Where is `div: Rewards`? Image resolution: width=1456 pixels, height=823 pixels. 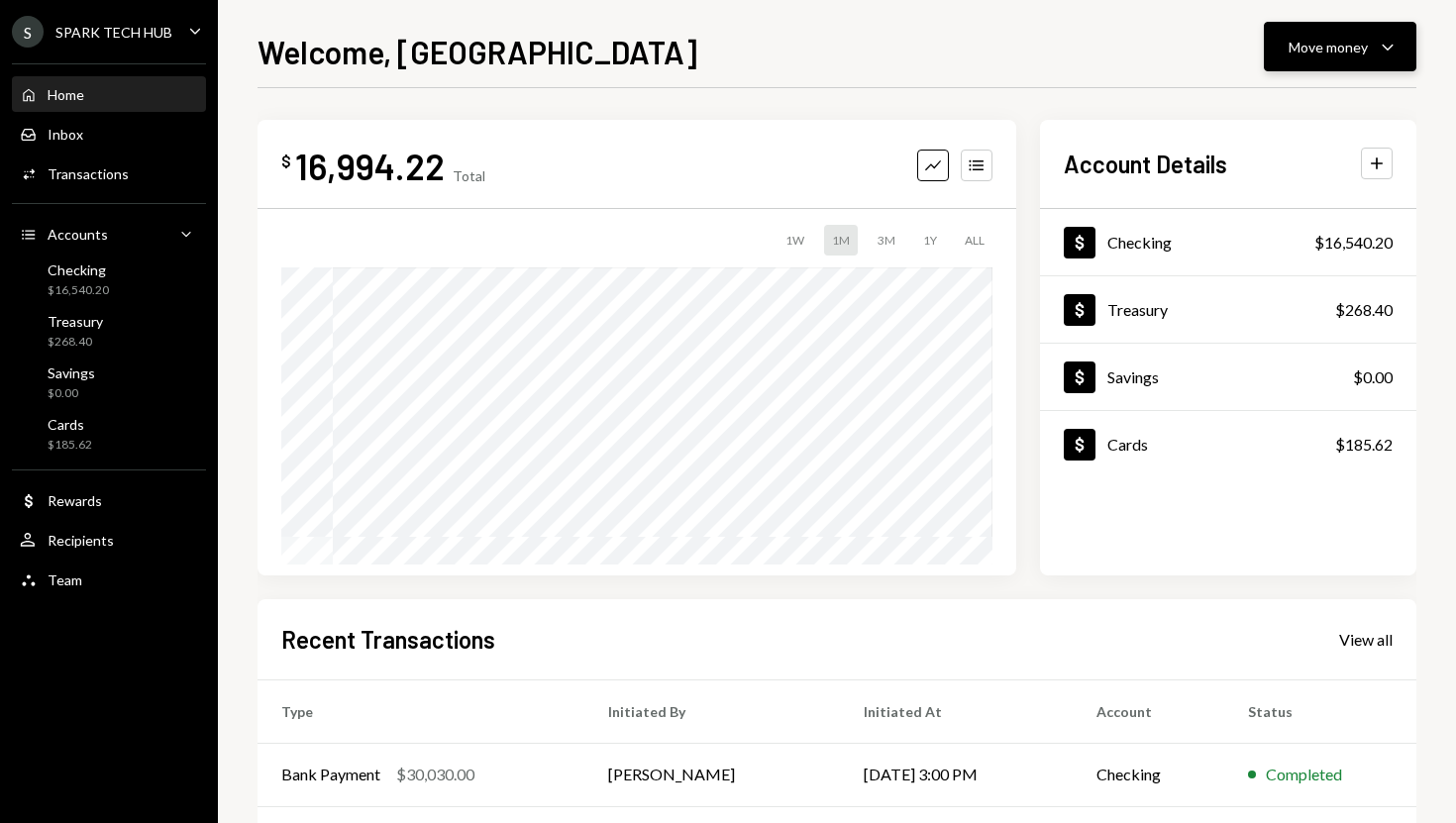 div: Rewards is located at coordinates (74, 500).